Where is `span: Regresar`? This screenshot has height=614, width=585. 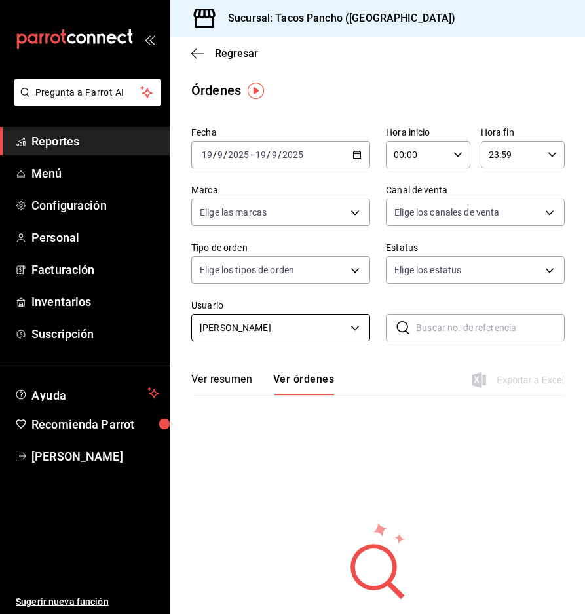
span: Regresar is located at coordinates (236, 53).